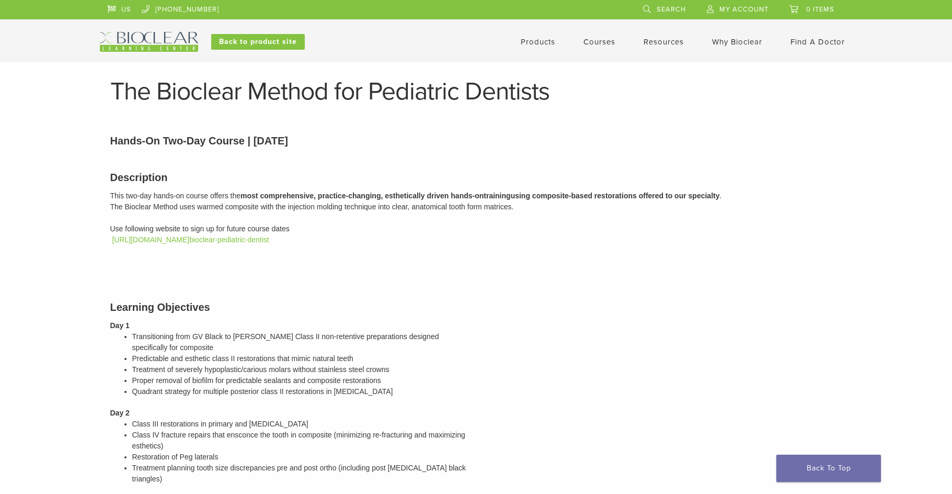 The image size is (952, 494). What do you see at coordinates (821, 9) in the screenshot?
I see `span: 0 items` at bounding box center [821, 9].